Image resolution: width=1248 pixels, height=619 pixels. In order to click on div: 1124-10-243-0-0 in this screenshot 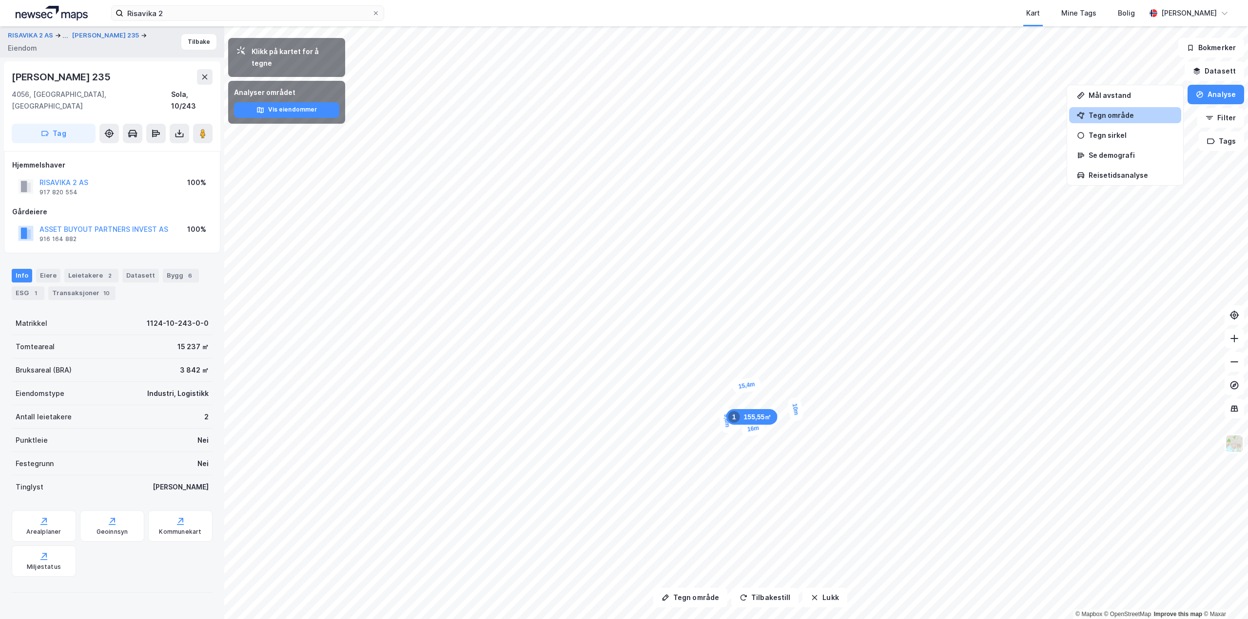, I will do `click(177, 324)`.